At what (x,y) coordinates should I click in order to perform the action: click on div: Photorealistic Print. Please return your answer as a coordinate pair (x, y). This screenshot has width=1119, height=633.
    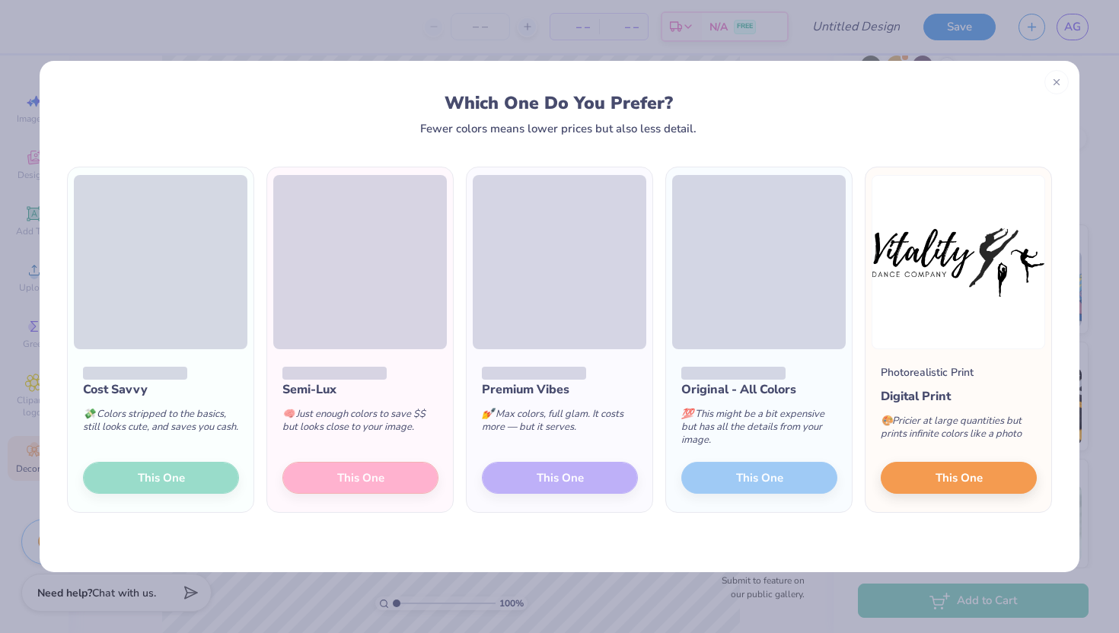
    Looking at the image, I should click on (927, 372).